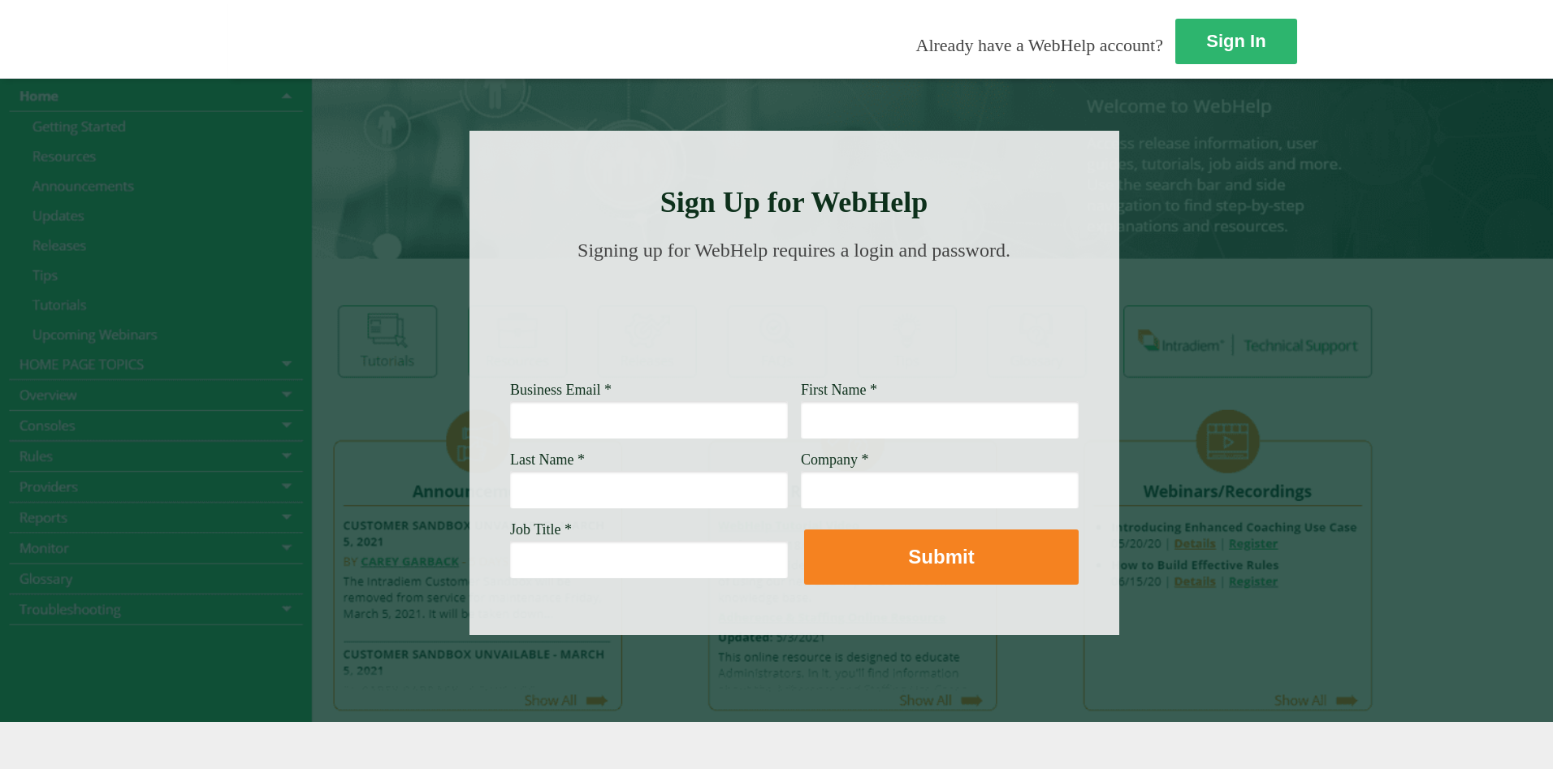 The height and width of the screenshot is (769, 1553). I want to click on strong: Sign Up for WebHelp, so click(794, 202).